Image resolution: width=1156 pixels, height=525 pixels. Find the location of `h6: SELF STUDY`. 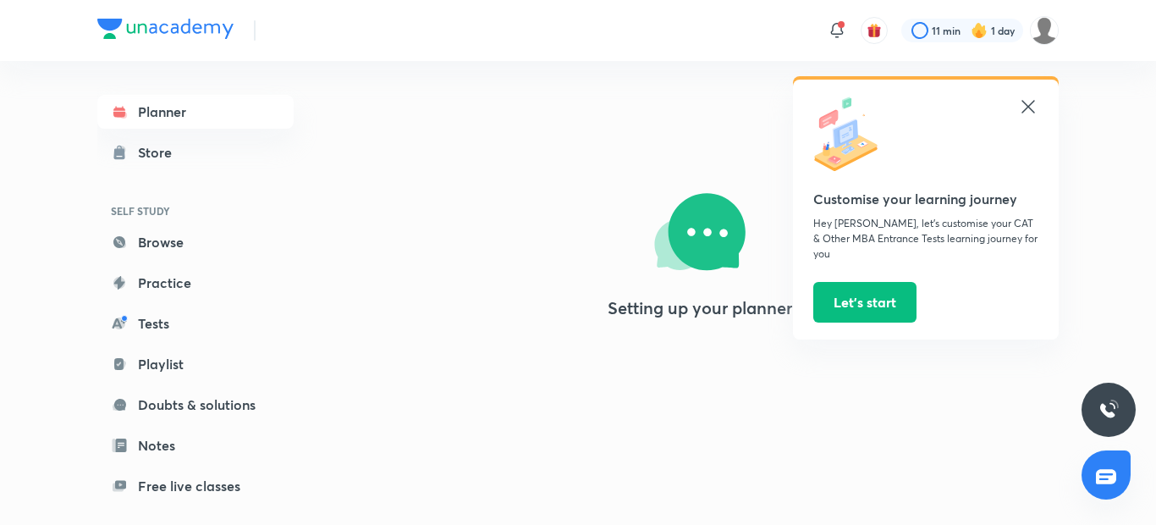

h6: SELF STUDY is located at coordinates (196, 211).